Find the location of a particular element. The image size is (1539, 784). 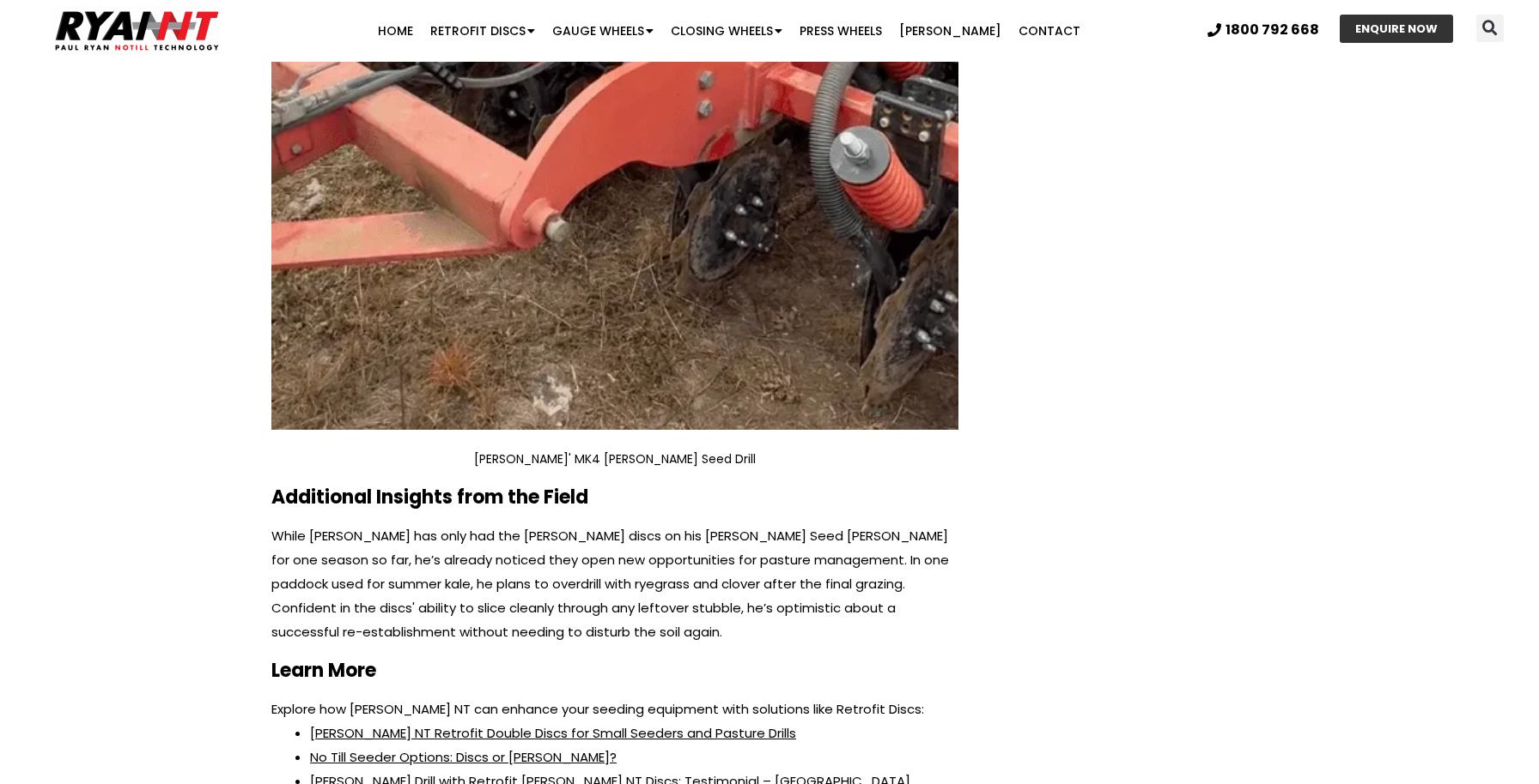

a: Home is located at coordinates (395, 31).